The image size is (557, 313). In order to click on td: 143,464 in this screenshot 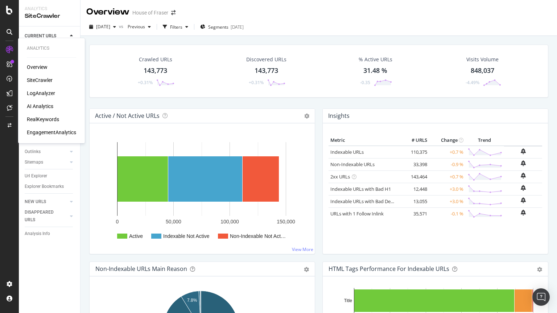, I will do `click(414, 176)`.